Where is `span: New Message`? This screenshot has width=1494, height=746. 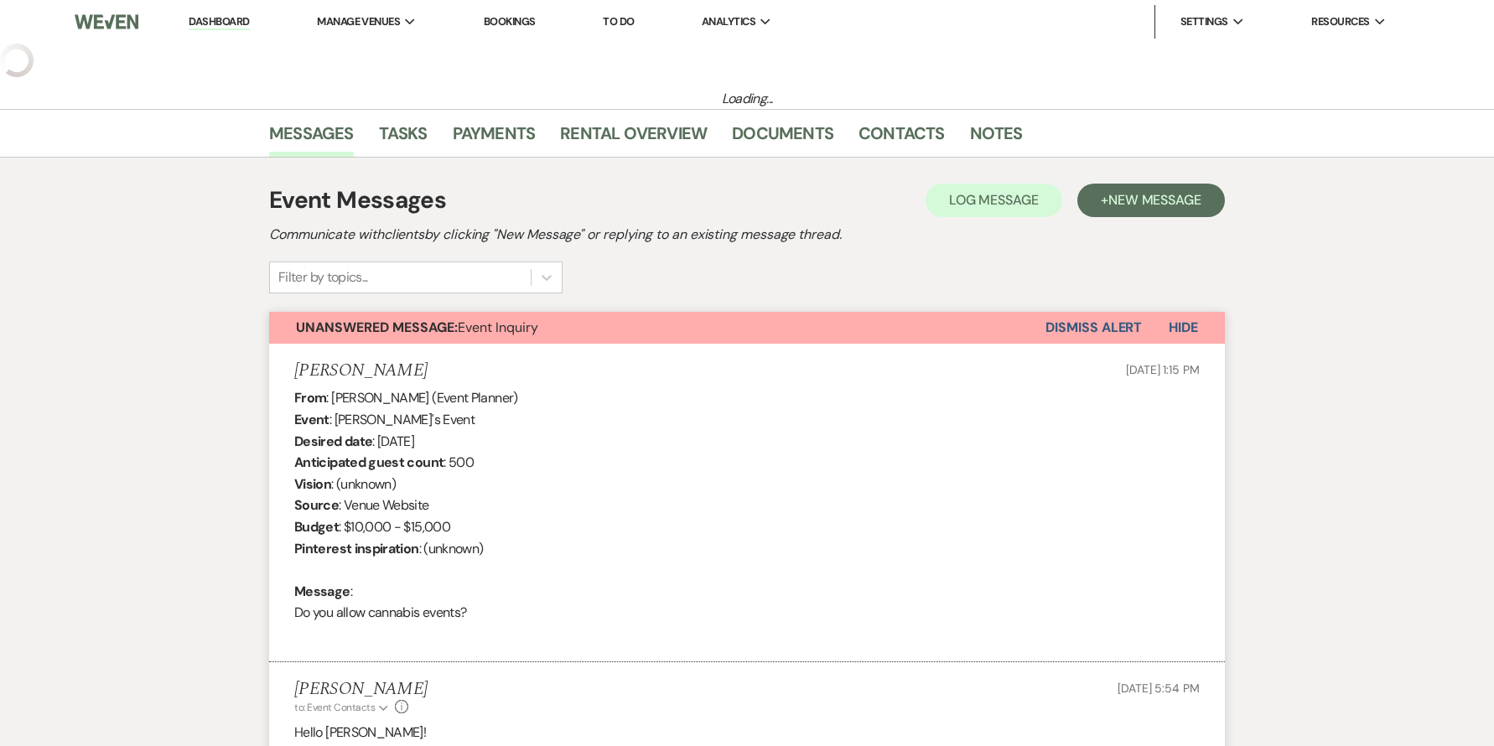
span: New Message is located at coordinates (1155, 200).